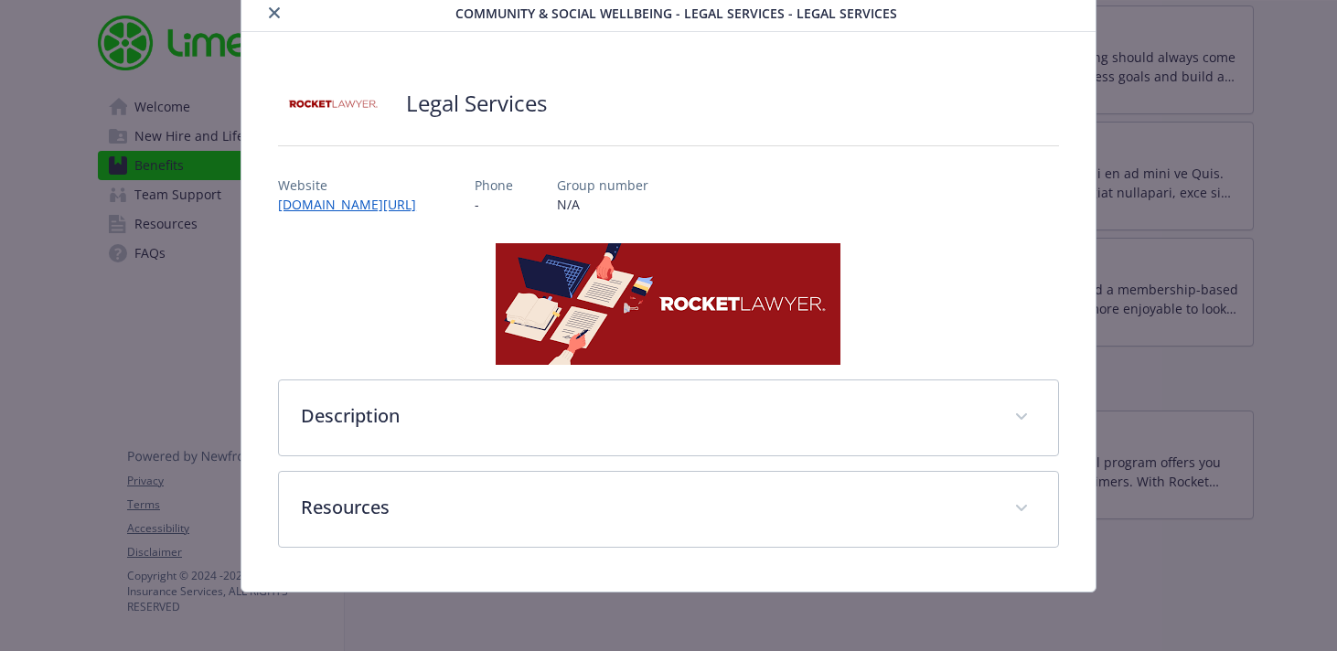 The width and height of the screenshot is (1337, 651). What do you see at coordinates (647, 508) in the screenshot?
I see `p: Resources` at bounding box center [647, 508].